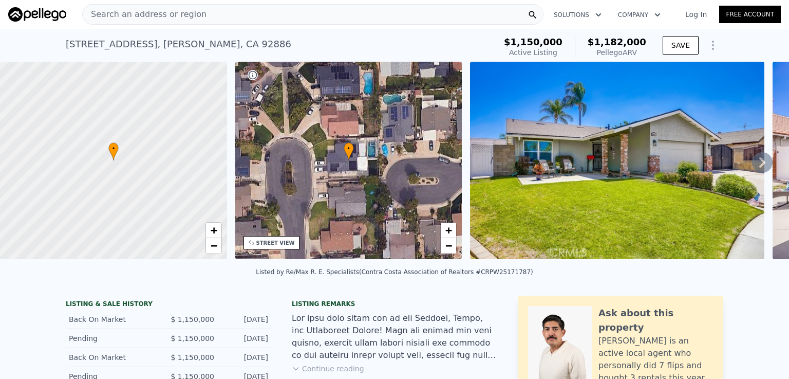 This screenshot has width=789, height=379. Describe the element at coordinates (115, 338) in the screenshot. I see `div: Pending` at that location.